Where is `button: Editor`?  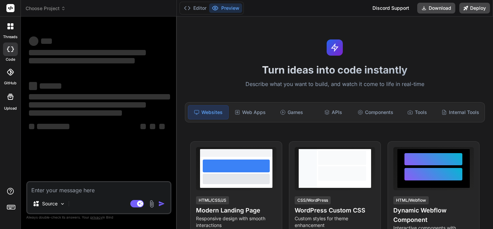 button: Editor is located at coordinates (195, 8).